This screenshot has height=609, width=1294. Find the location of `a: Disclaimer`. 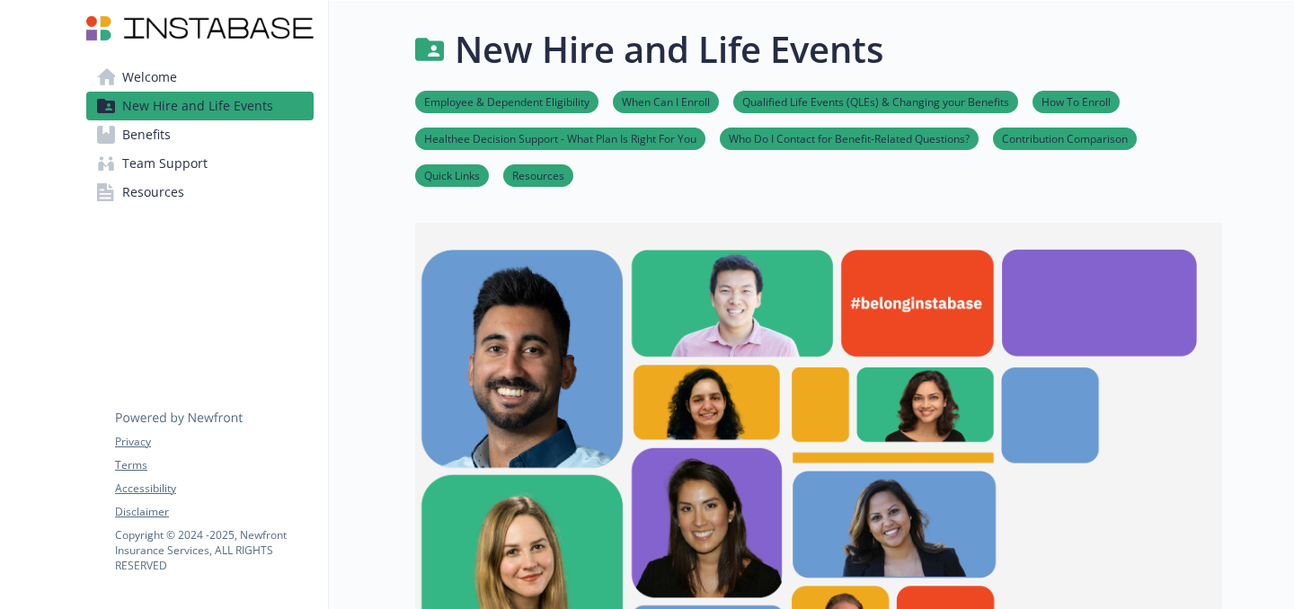

a: Disclaimer is located at coordinates (214, 512).